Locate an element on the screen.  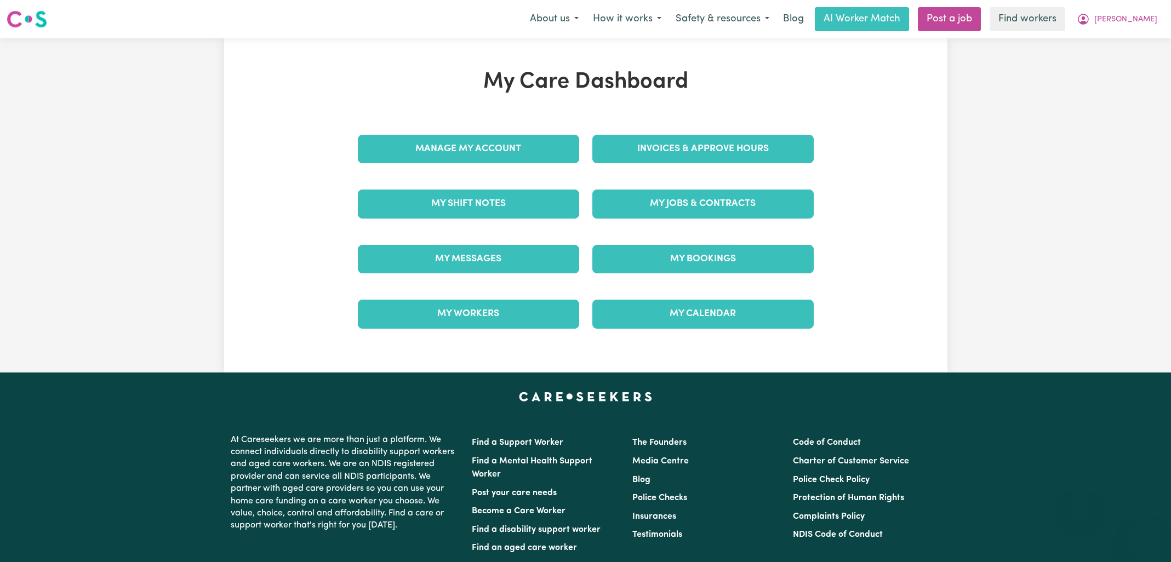
a: Police Check Policy is located at coordinates (831, 480).